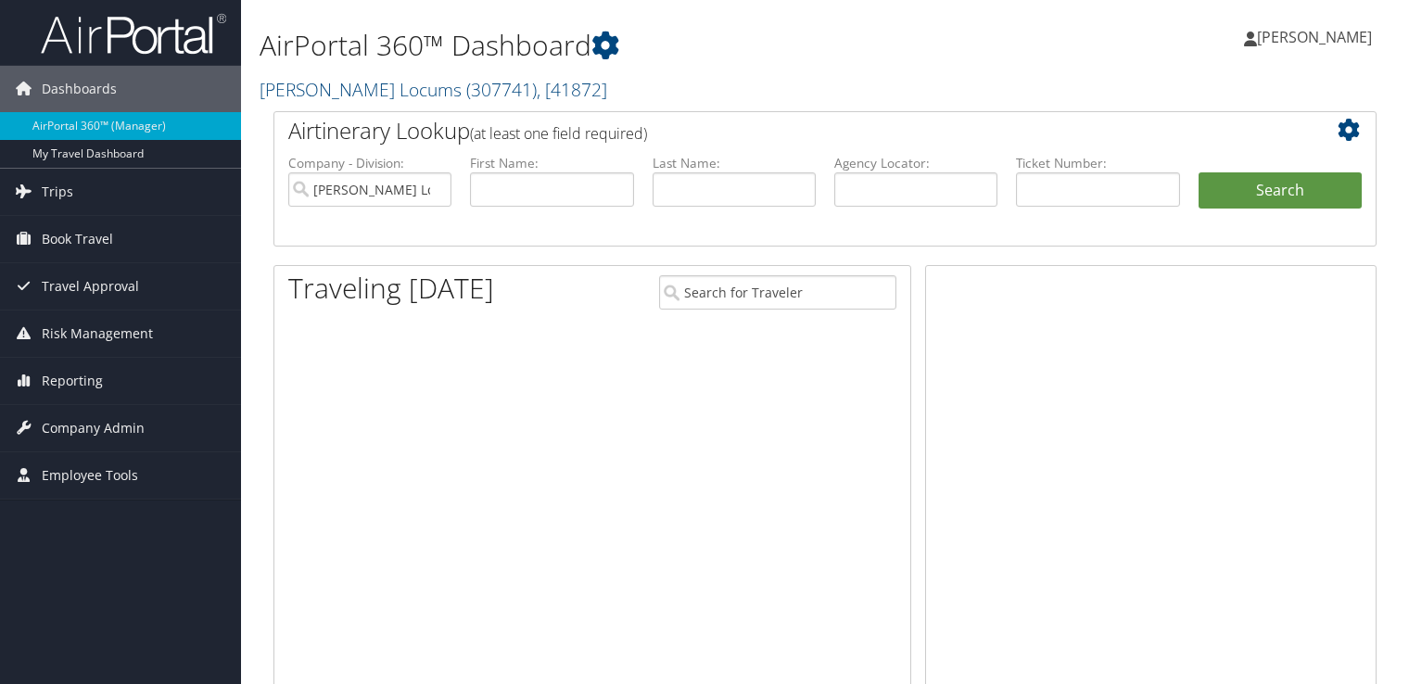 This screenshot has width=1409, height=684. I want to click on span: (at least one field required), so click(558, 133).